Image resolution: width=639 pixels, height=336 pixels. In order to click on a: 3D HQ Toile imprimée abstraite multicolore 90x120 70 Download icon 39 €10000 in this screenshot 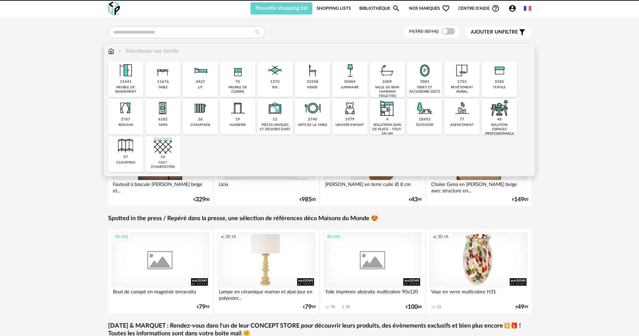, I will do `click(373, 271)`.